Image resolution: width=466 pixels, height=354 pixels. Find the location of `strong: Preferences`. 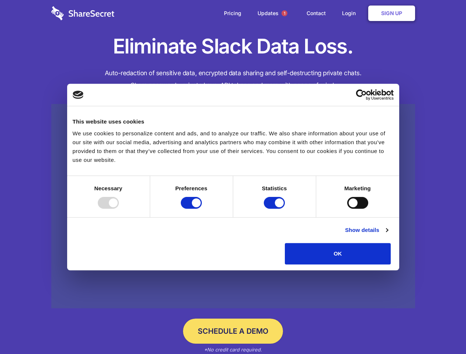

strong: Preferences is located at coordinates (191, 188).